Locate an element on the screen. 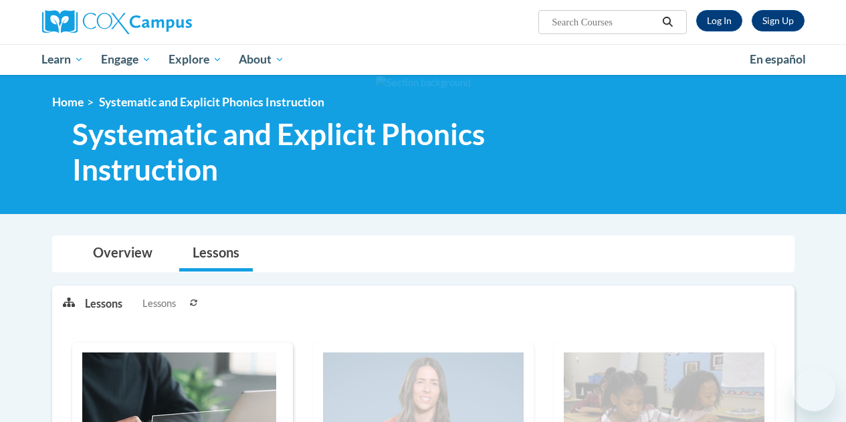 The height and width of the screenshot is (422, 846). div: Main menu is located at coordinates (423, 59).